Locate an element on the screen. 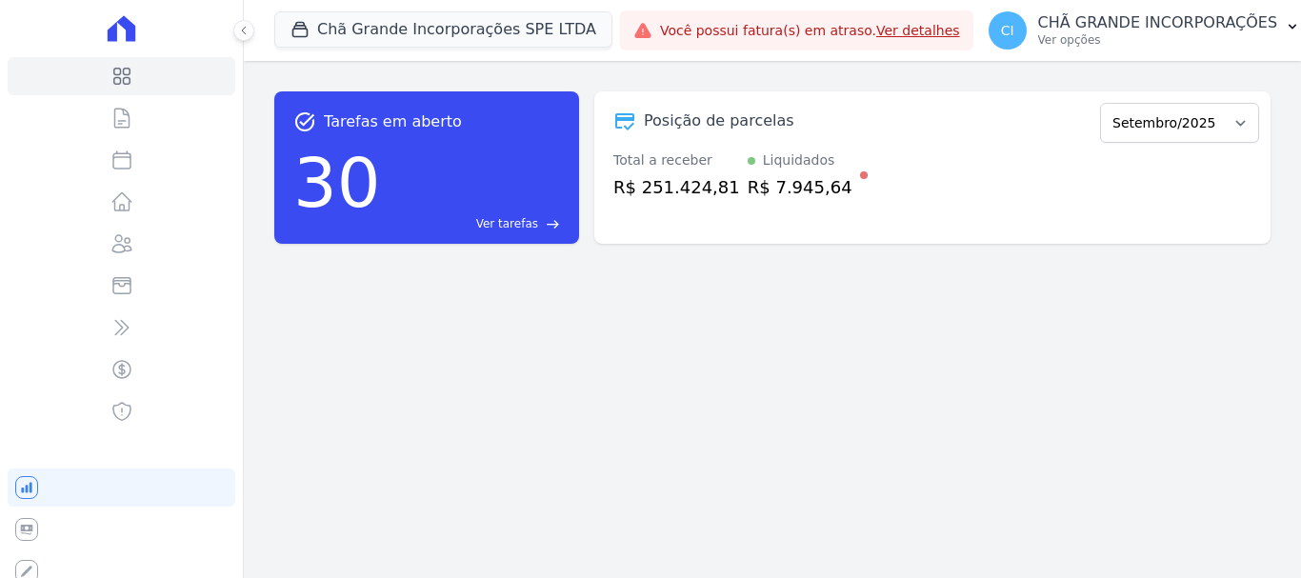 Image resolution: width=1301 pixels, height=578 pixels. div: 30 is located at coordinates (337, 183).